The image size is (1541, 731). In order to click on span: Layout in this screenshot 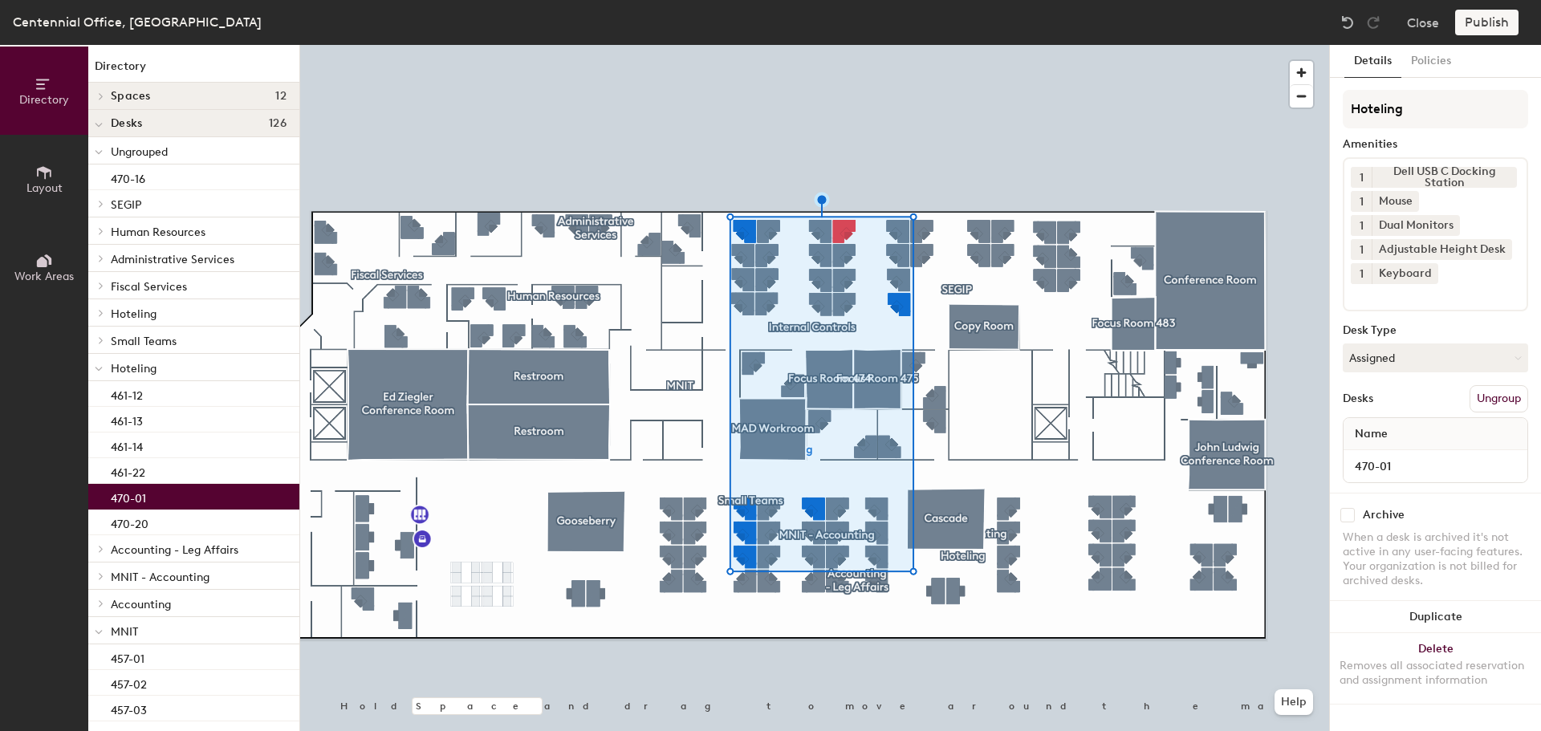, I will do `click(44, 188)`.